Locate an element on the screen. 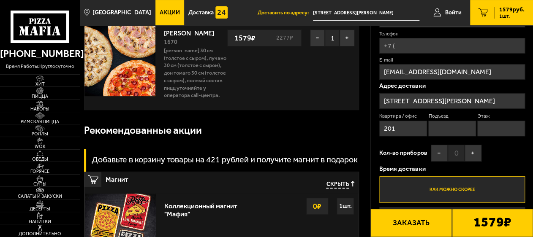 The width and height of the screenshot is (533, 237). span: 0 is located at coordinates (456, 153).